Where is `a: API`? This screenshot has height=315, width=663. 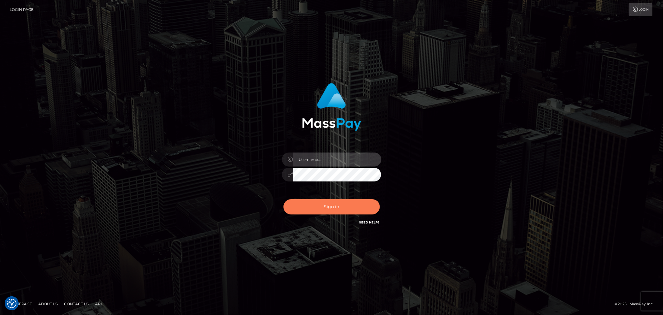 a: API is located at coordinates (99, 304).